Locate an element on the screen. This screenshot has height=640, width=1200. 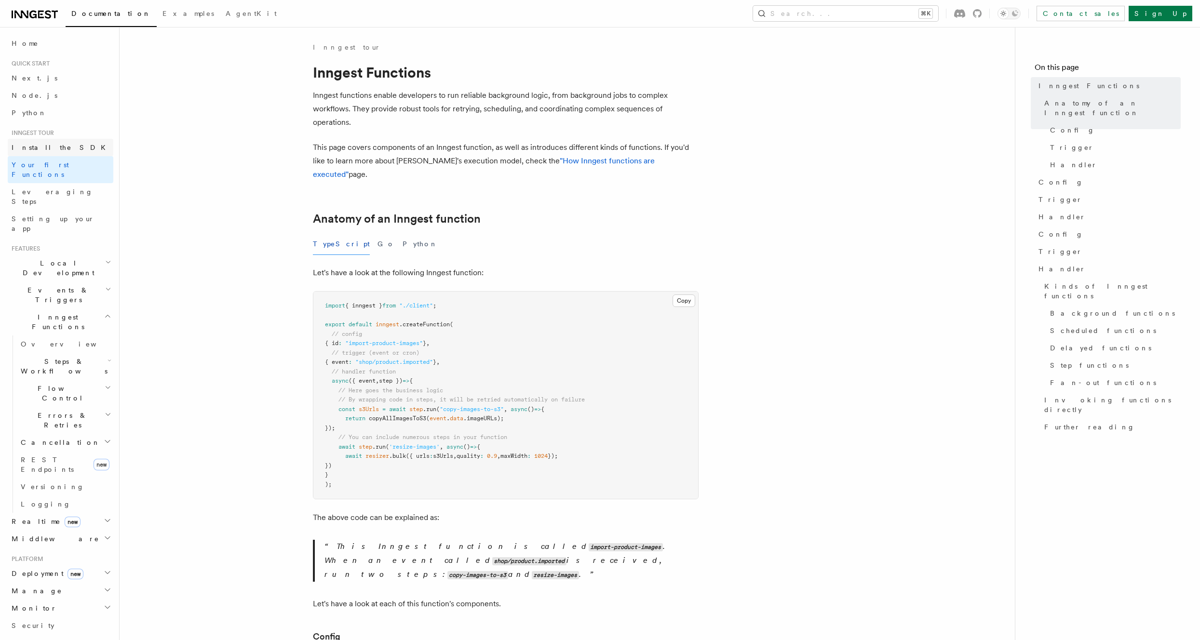
span: Delayed functions is located at coordinates (1101, 348).